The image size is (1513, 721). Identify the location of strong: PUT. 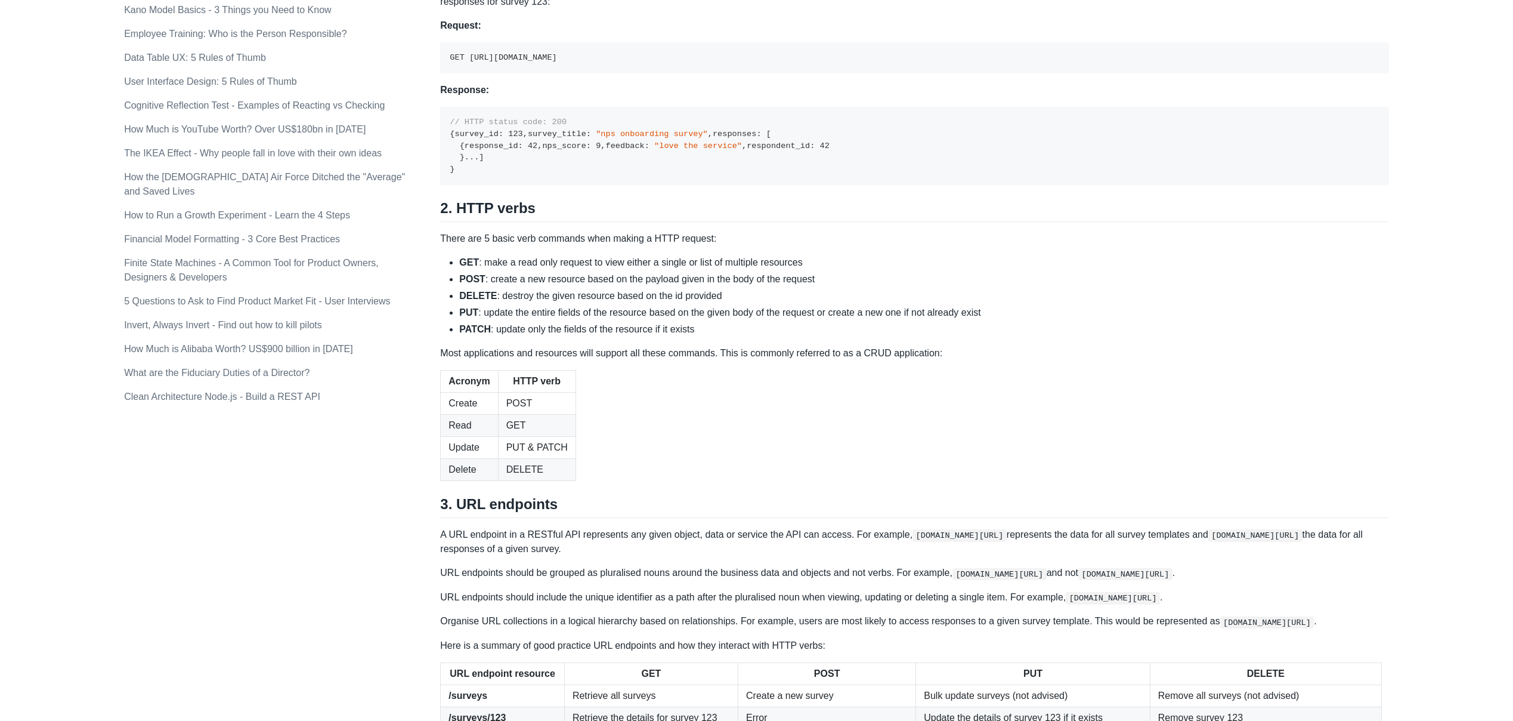
(469, 312).